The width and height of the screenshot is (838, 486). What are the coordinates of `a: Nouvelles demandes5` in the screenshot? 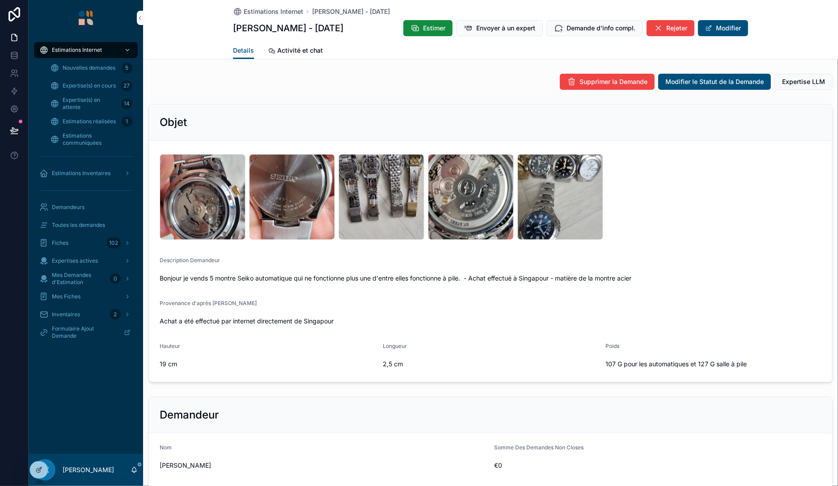 It's located at (91, 68).